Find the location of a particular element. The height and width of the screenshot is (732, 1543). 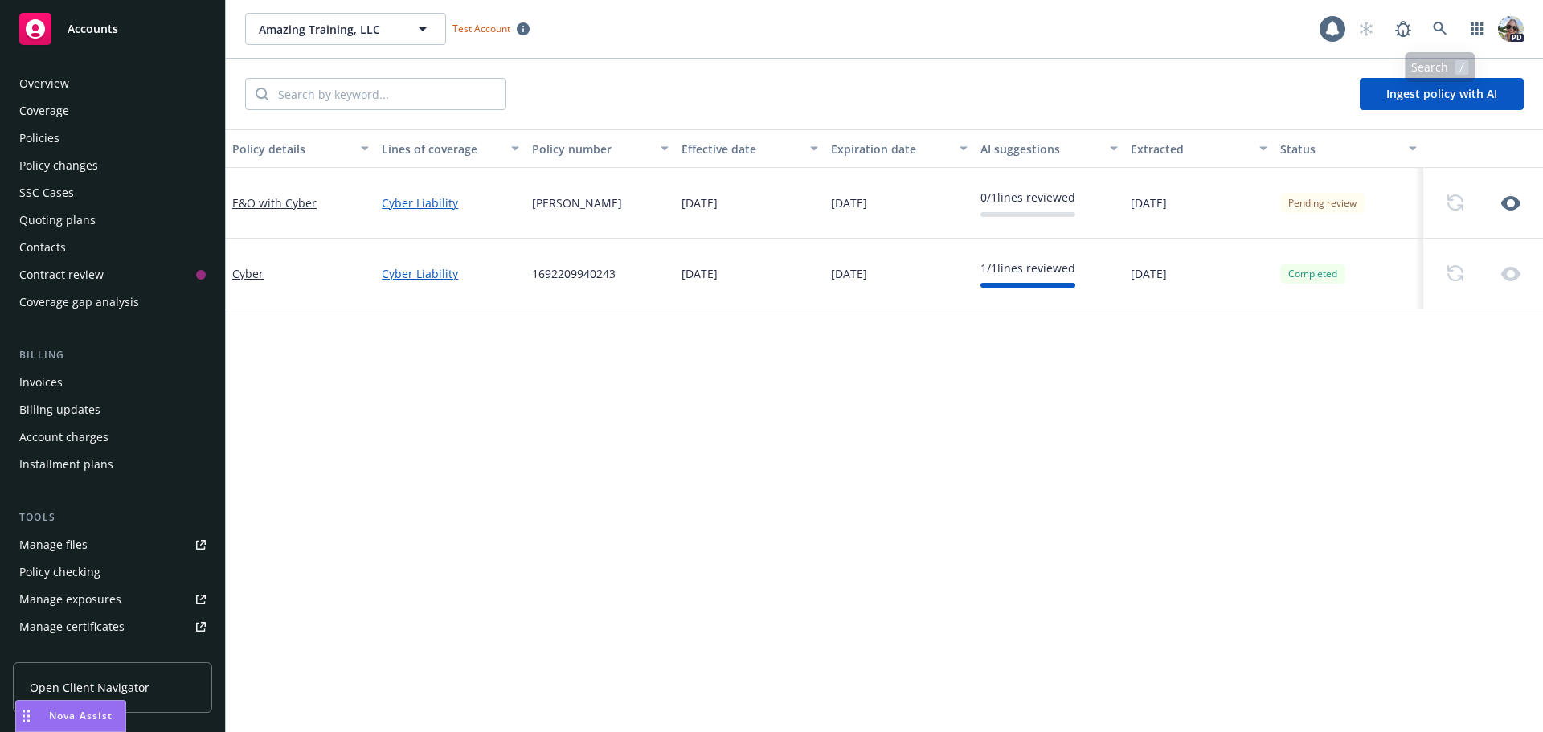

button: AI suggestions is located at coordinates (1049, 149).